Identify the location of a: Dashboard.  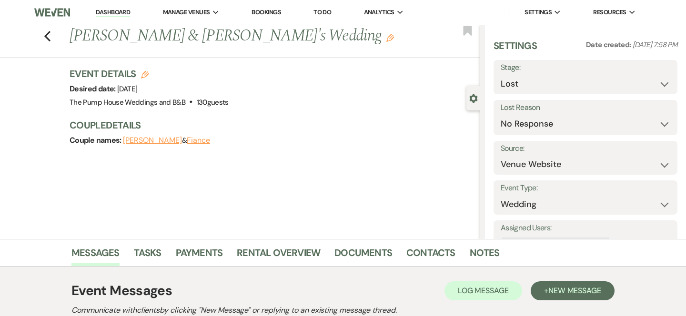
(113, 12).